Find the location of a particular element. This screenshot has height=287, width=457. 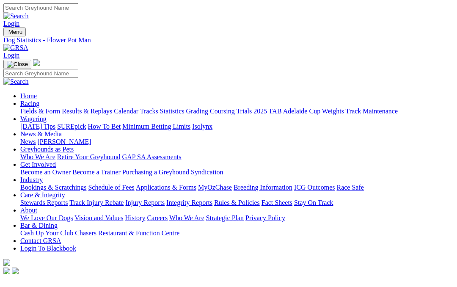

a: Injury Reports is located at coordinates (145, 202).